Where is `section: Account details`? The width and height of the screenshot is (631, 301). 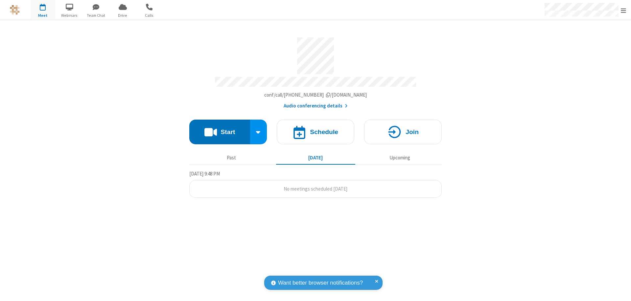
section: Account details is located at coordinates (315, 71).